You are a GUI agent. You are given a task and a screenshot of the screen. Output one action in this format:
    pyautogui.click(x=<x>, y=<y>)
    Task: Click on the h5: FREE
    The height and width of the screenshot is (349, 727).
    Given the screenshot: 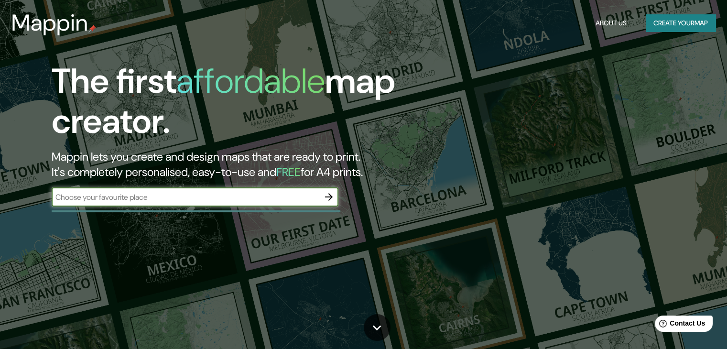 What is the action you would take?
    pyautogui.click(x=288, y=172)
    